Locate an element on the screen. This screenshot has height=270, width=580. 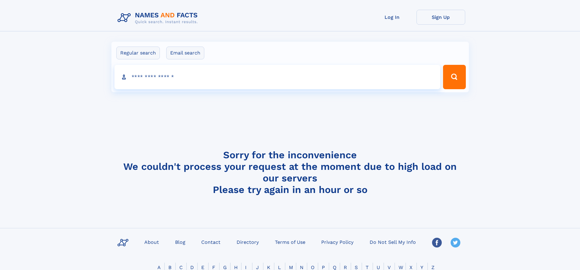
h4: Sorry for the inconvenience We couldn't process your request at the moment due to high load on ou... is located at coordinates (290, 172).